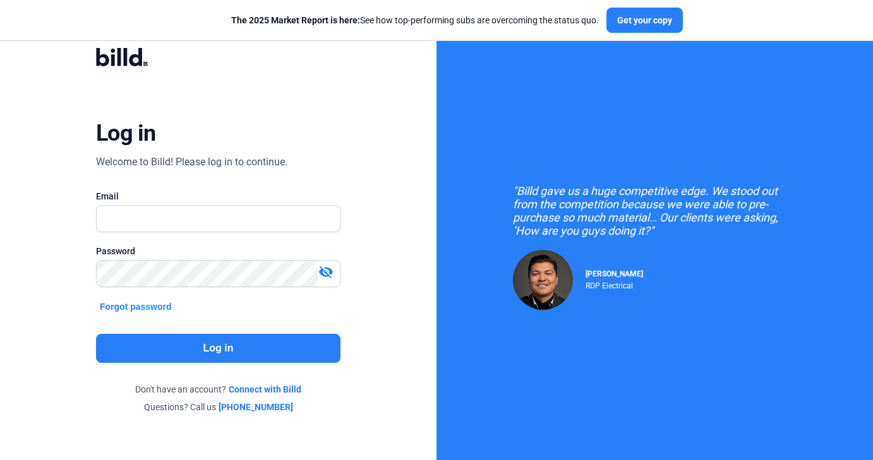 This screenshot has height=460, width=873. I want to click on div: "Billd gave us a huge competitive edge. We stood out from the competition because we were able to..., so click(655, 211).